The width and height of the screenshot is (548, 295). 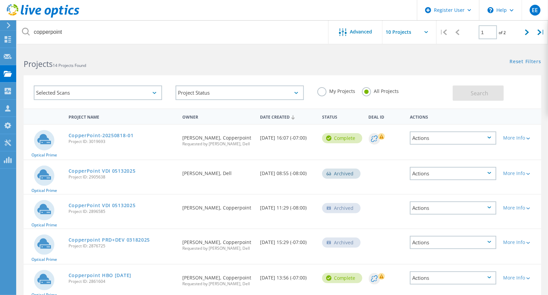 What do you see at coordinates (535, 10) in the screenshot?
I see `span: EE` at bounding box center [535, 10].